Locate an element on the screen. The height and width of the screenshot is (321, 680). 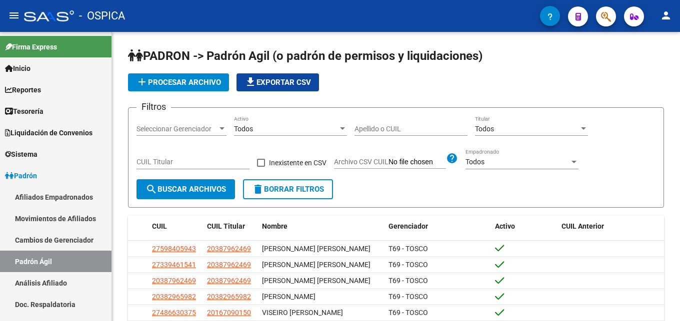
datatable-header-cell: Nombre is located at coordinates (321, 226).